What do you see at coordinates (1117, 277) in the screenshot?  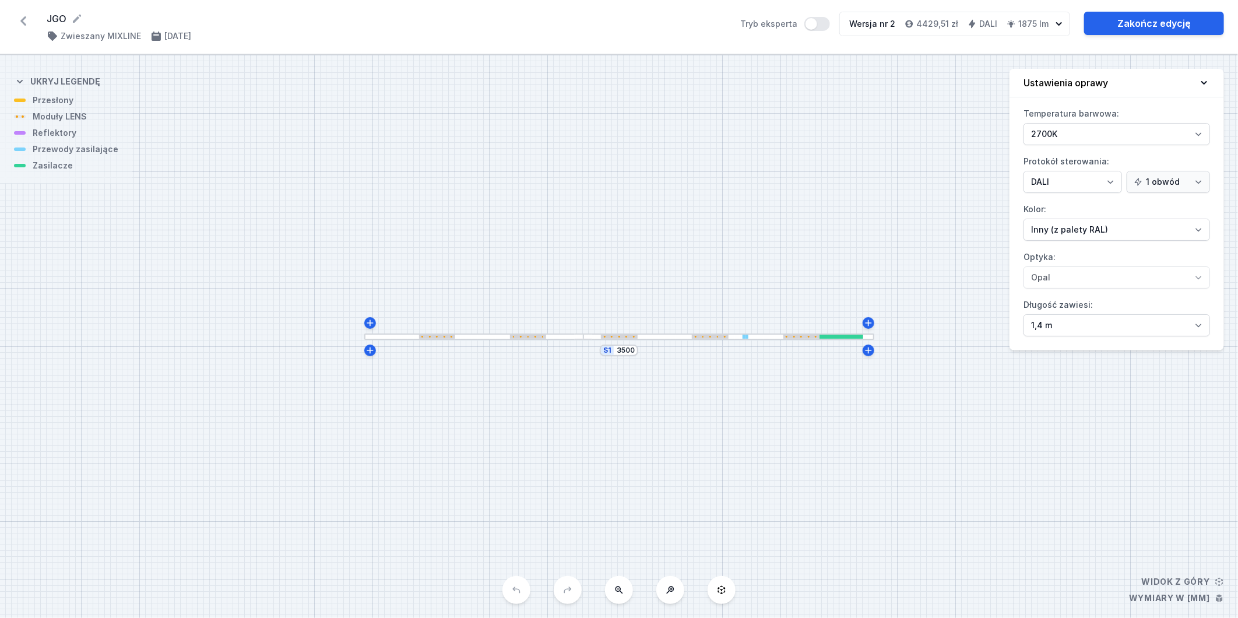 I see `select: Optyka:` at bounding box center [1117, 277].